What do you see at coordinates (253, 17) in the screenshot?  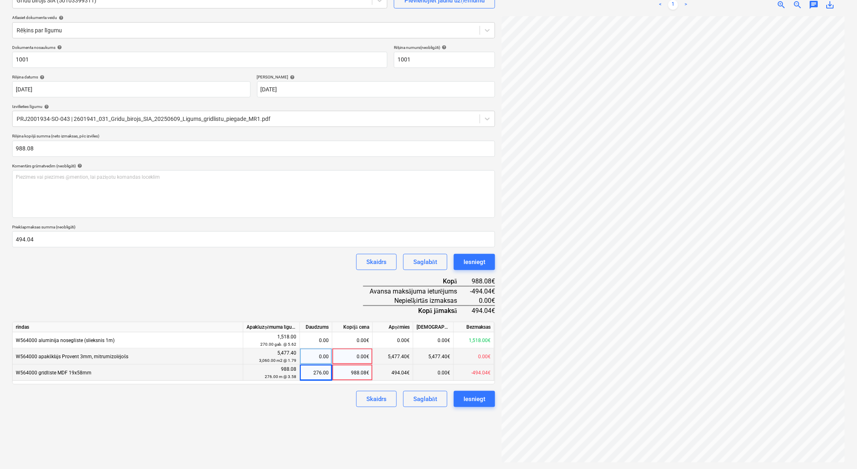 I see `div: Atlasiet dokumenta veidu` at bounding box center [253, 17].